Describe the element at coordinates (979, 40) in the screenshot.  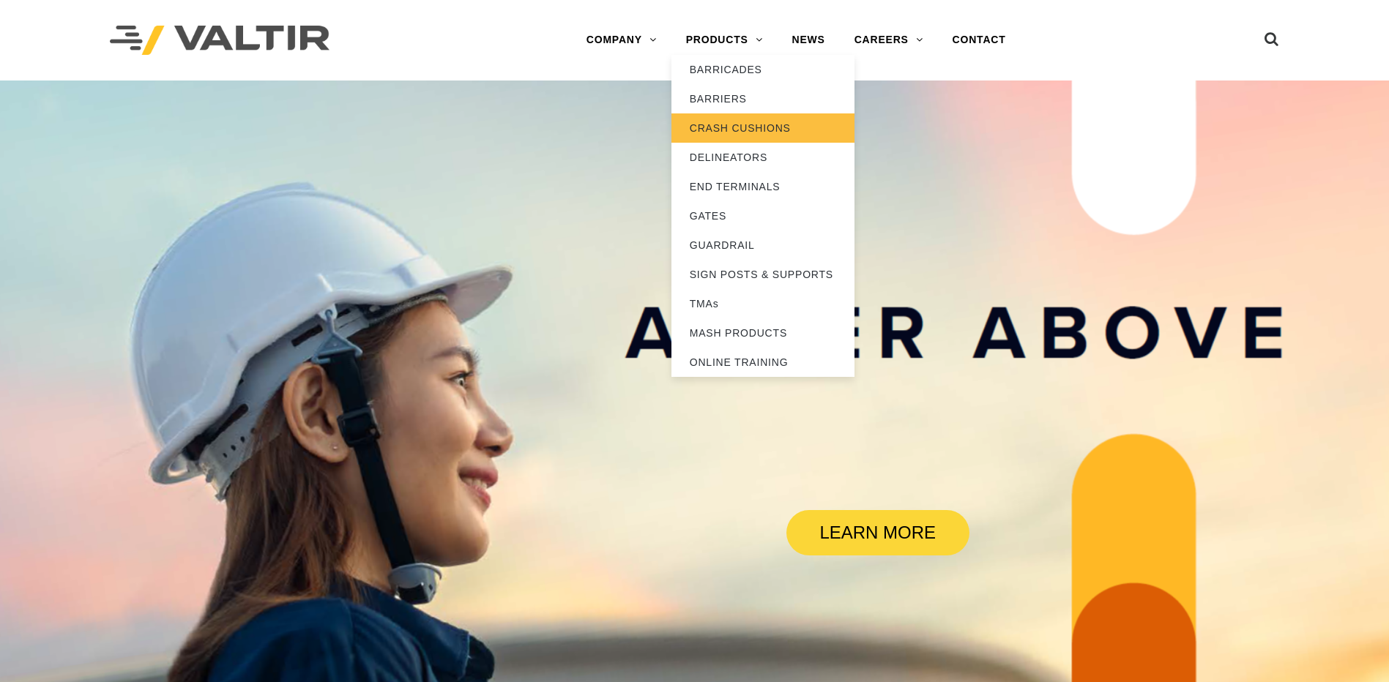
I see `a: CONTACT` at that location.